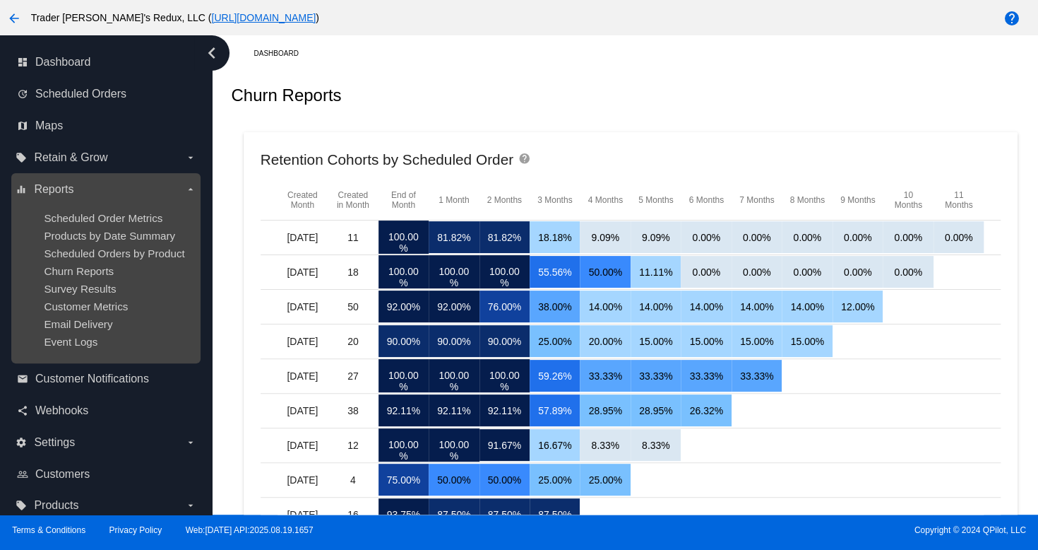 This screenshot has height=550, width=1038. Describe the element at coordinates (504, 444) in the screenshot. I see `mat-cell: 91.67%` at that location.